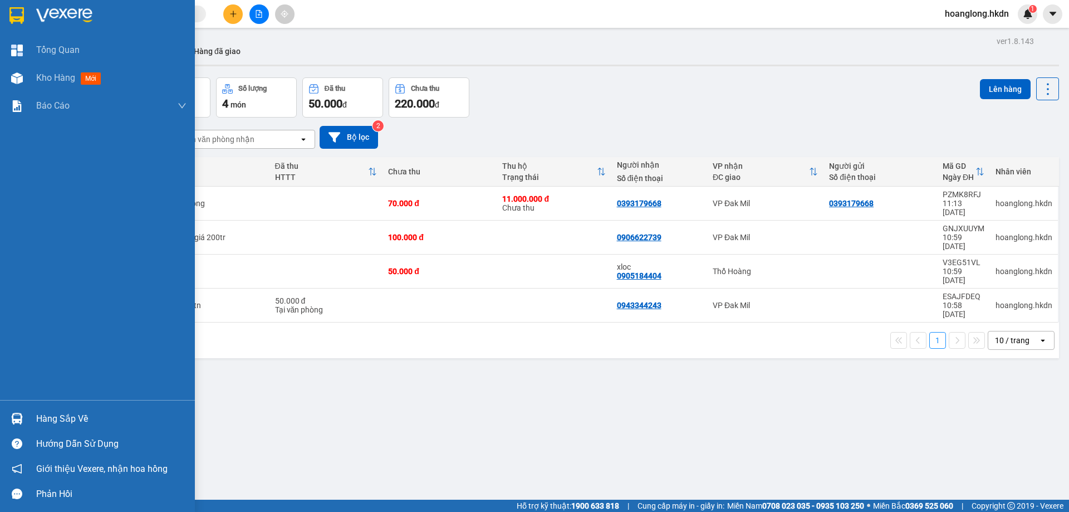 This screenshot has width=1069, height=512. What do you see at coordinates (765, 271) in the screenshot?
I see `div: Thổ Hoàng` at bounding box center [765, 271].